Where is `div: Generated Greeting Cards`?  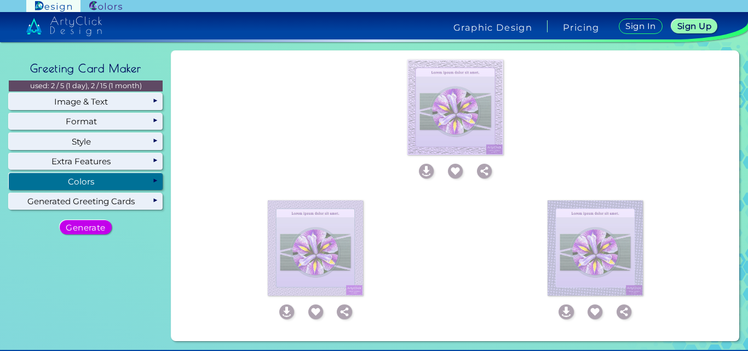
div: Generated Greeting Cards is located at coordinates (85, 202).